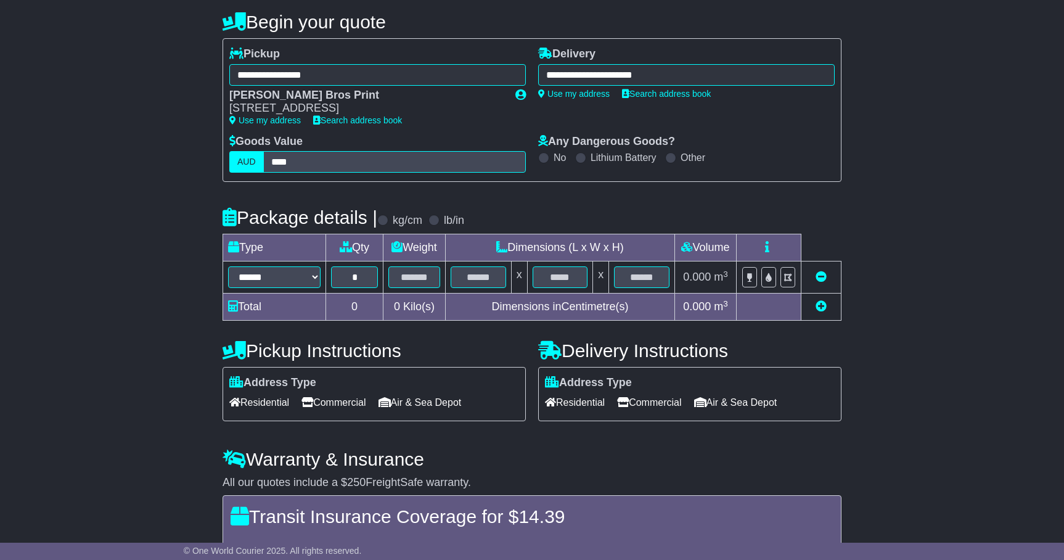 This screenshot has width=1064, height=560. Describe the element at coordinates (354, 248) in the screenshot. I see `td: Qty` at that location.